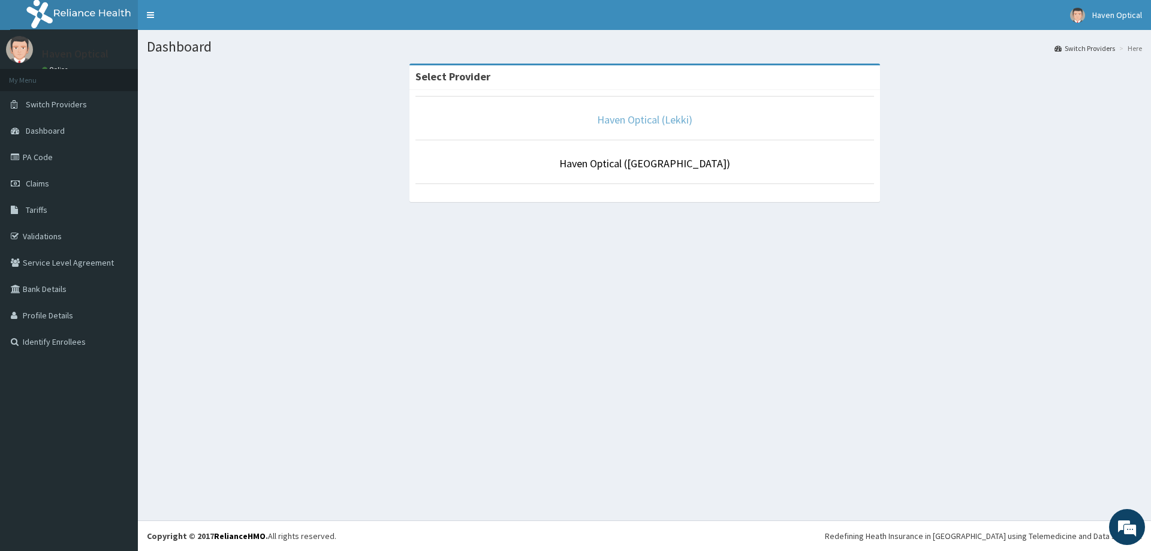 This screenshot has width=1151, height=551. What do you see at coordinates (56, 70) in the screenshot?
I see `a: Online` at bounding box center [56, 70].